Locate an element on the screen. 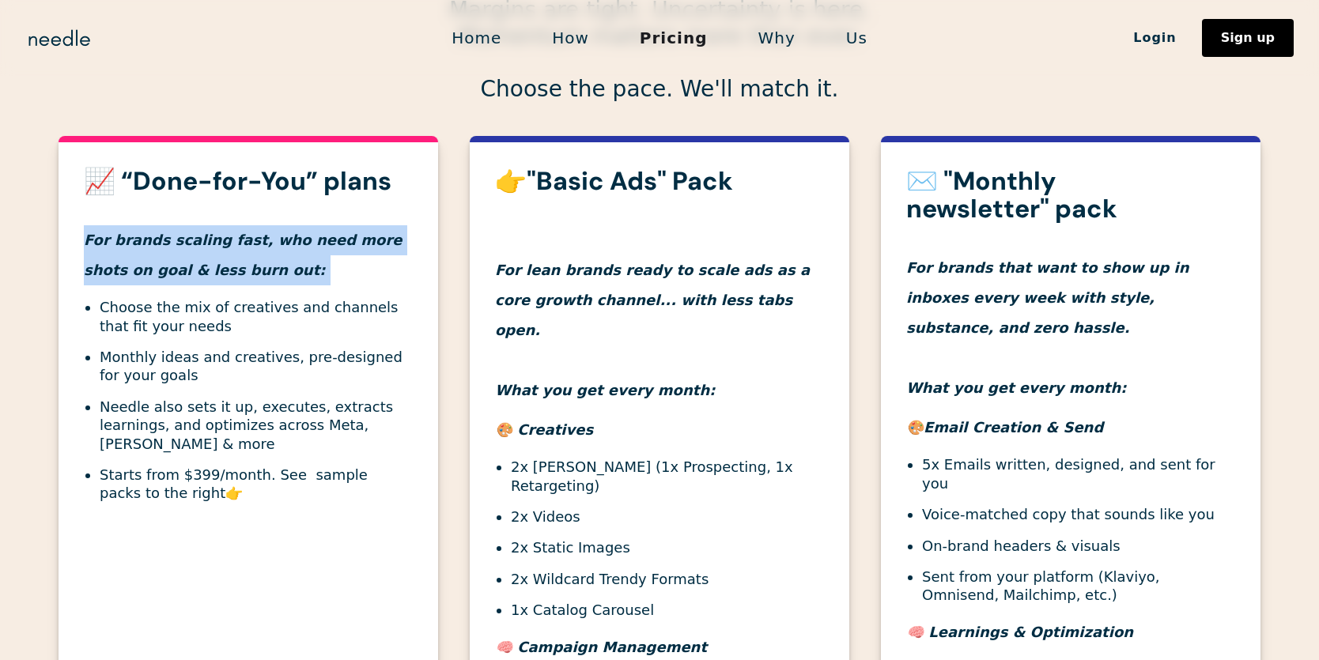 Image resolution: width=1319 pixels, height=660 pixels. h3: ✉️ "Monthly newsletter" pack is located at coordinates (1071, 195).